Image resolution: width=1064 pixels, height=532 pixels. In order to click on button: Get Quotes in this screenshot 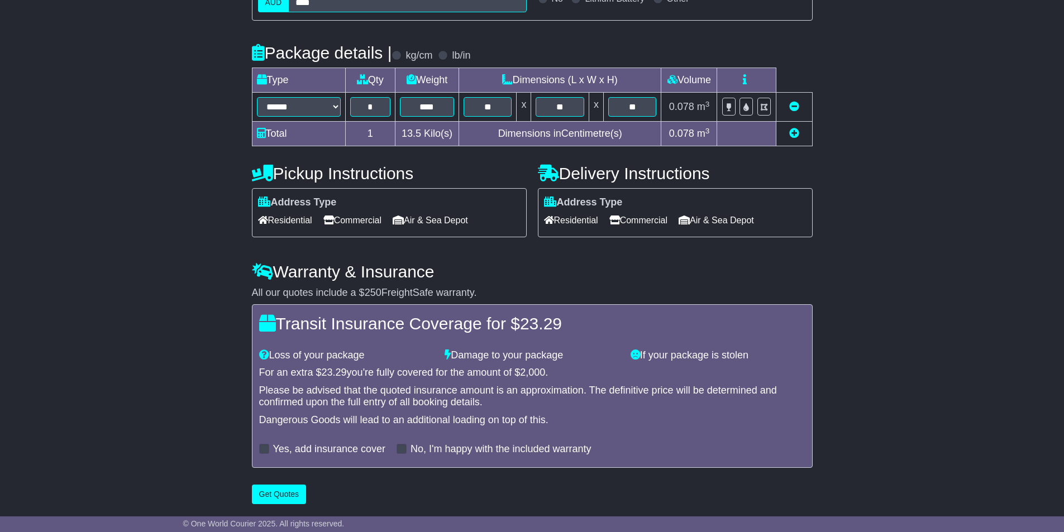, I will do `click(279, 495)`.